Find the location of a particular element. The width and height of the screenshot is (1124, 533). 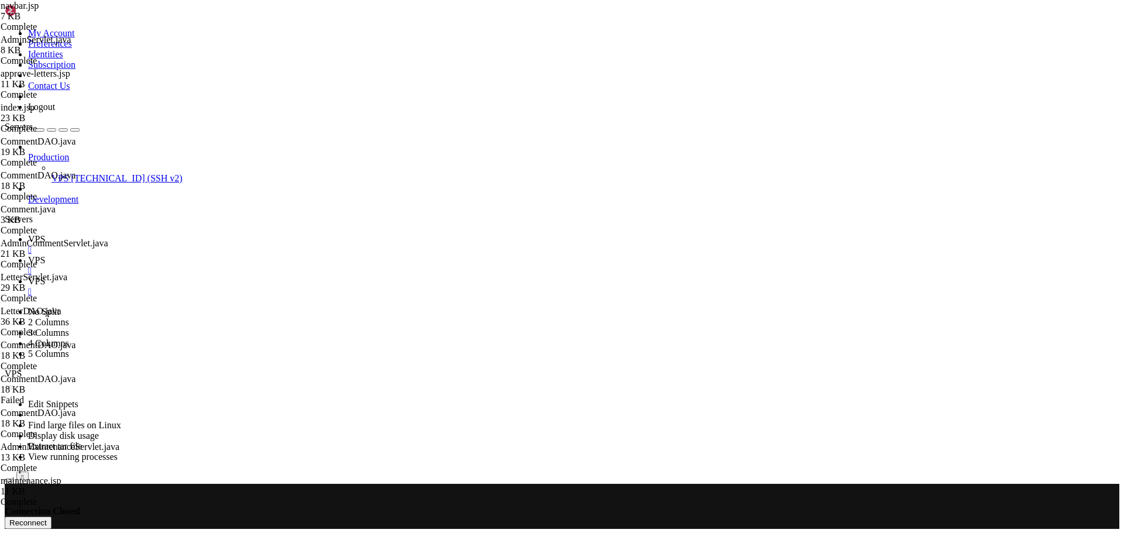

div: 36 KB is located at coordinates (54, 322).